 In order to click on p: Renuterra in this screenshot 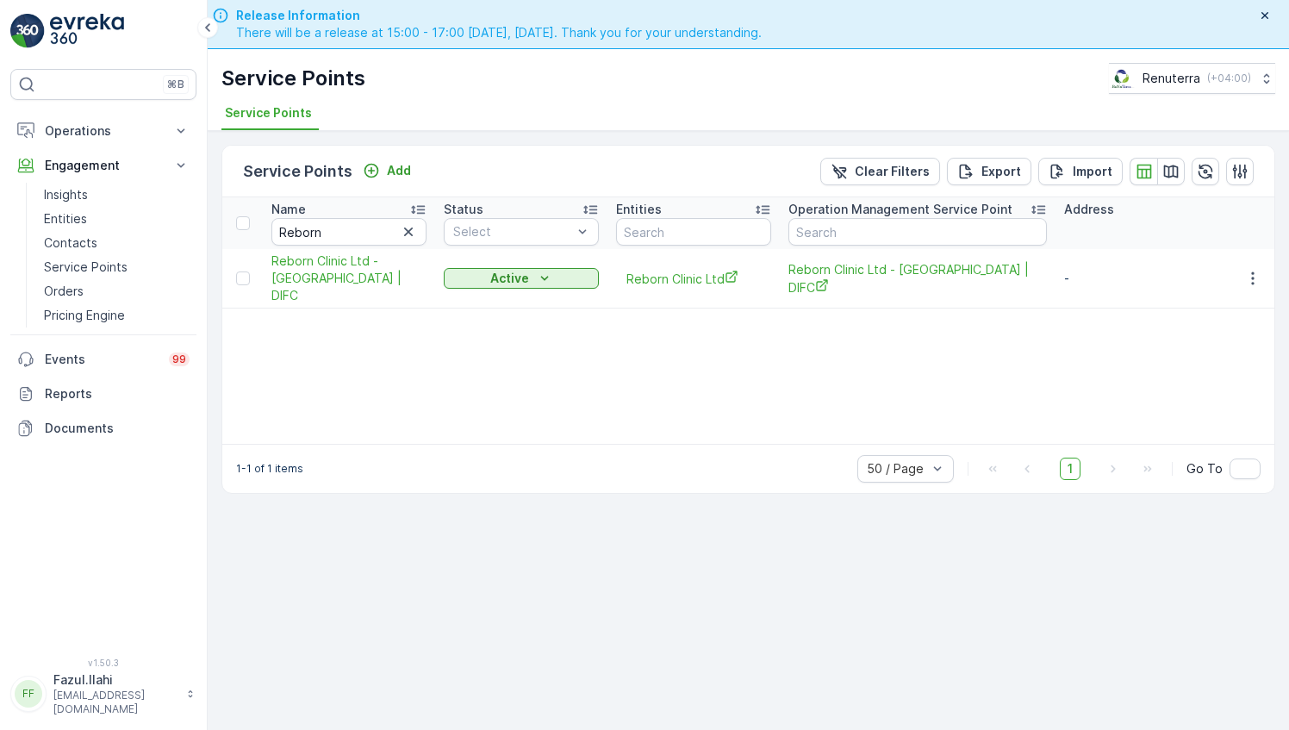, I will do `click(1171, 78)`.